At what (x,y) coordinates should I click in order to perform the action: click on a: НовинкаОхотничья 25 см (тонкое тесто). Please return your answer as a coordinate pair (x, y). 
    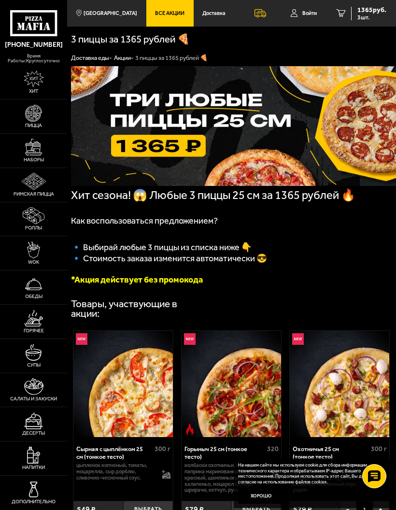
    Looking at the image, I should click on (340, 384).